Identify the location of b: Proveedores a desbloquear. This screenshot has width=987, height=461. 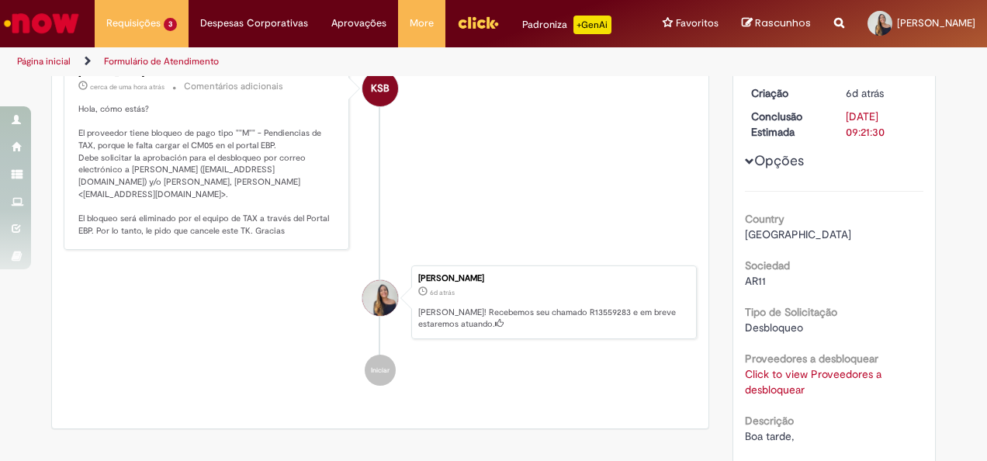
(812, 359).